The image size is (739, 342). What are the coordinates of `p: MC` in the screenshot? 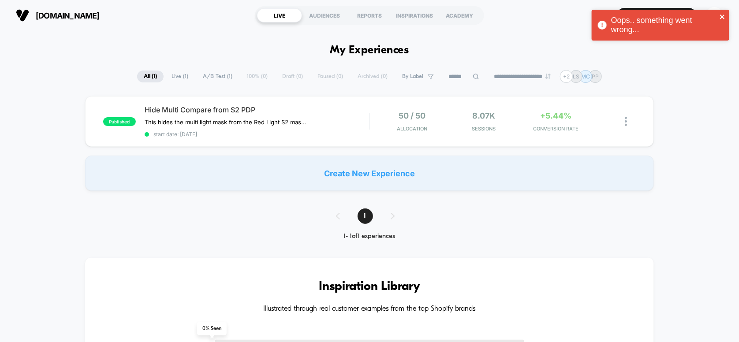 It's located at (586, 76).